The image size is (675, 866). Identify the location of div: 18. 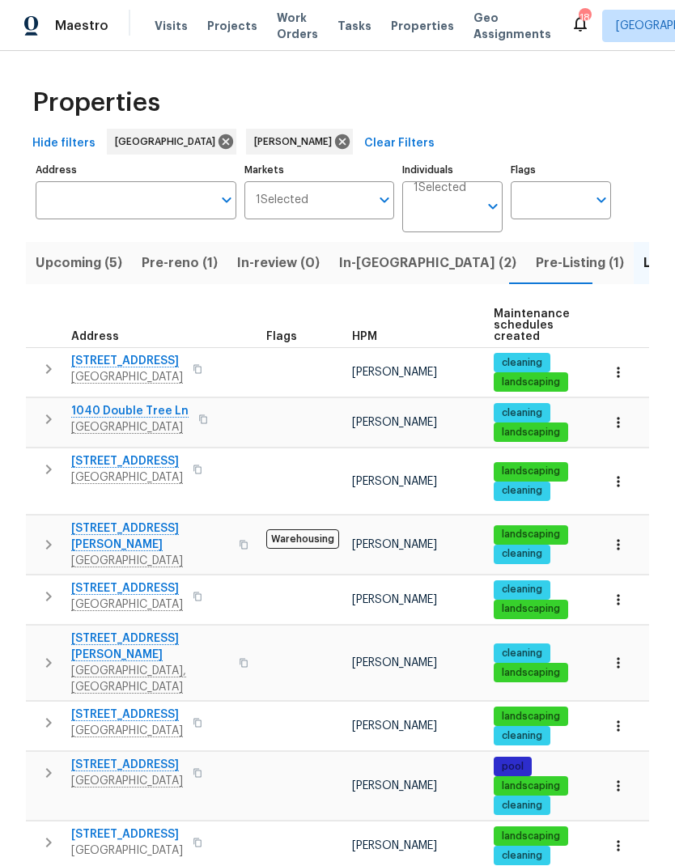
(584, 18).